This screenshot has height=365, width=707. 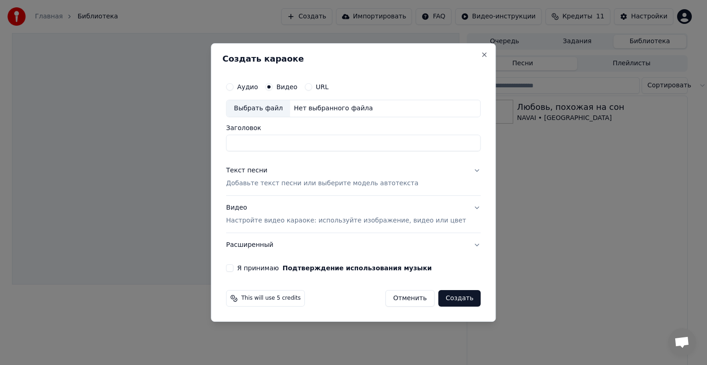 What do you see at coordinates (271, 299) in the screenshot?
I see `span: This will use 5 credits` at bounding box center [271, 299].